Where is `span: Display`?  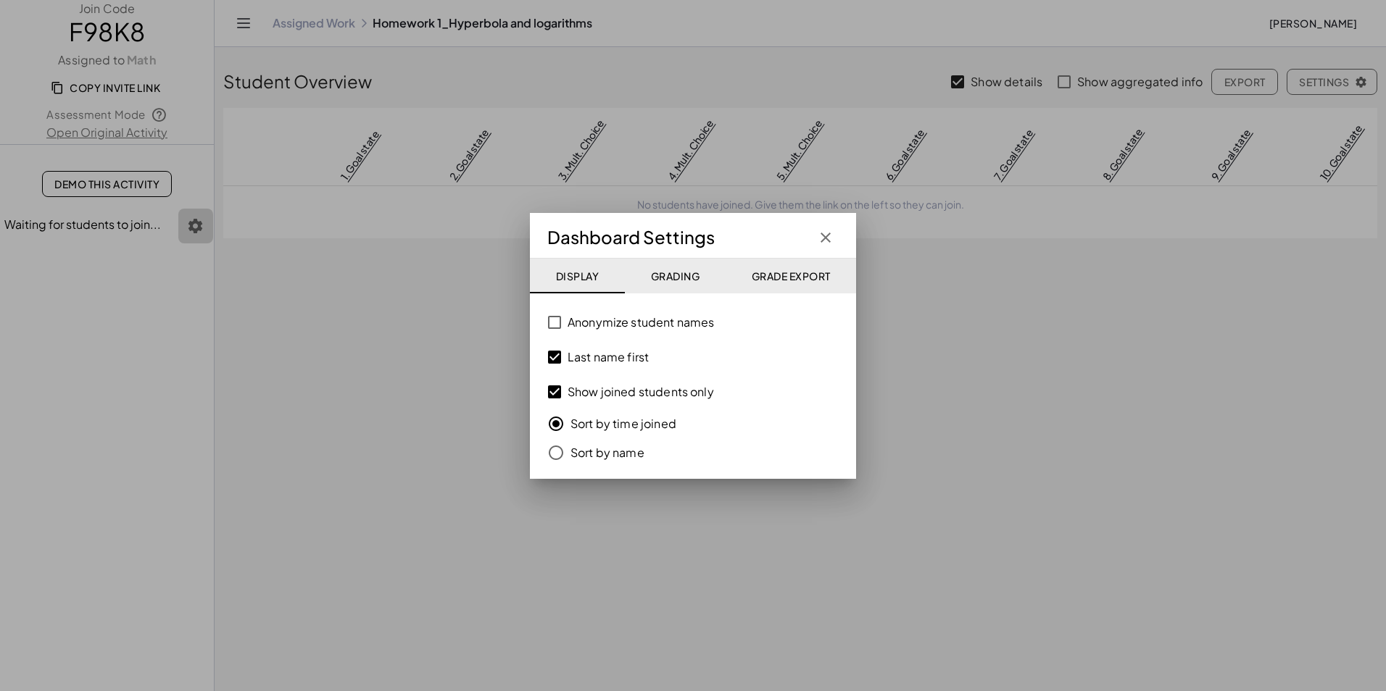 span: Display is located at coordinates (577, 276).